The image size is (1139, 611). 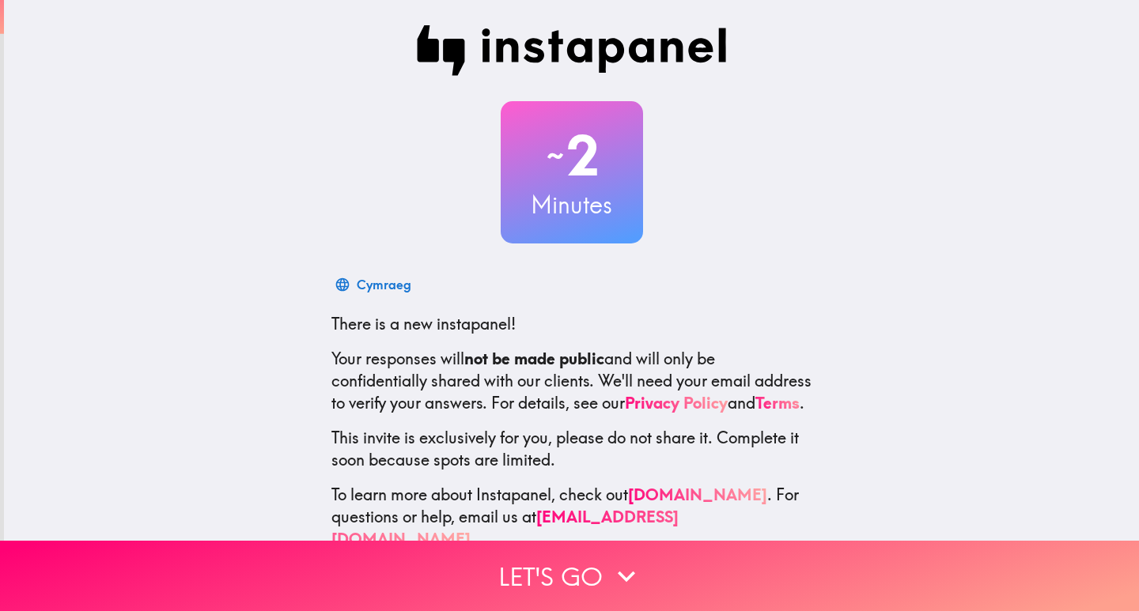 What do you see at coordinates (572, 51) in the screenshot?
I see `img: Instapanel` at bounding box center [572, 51].